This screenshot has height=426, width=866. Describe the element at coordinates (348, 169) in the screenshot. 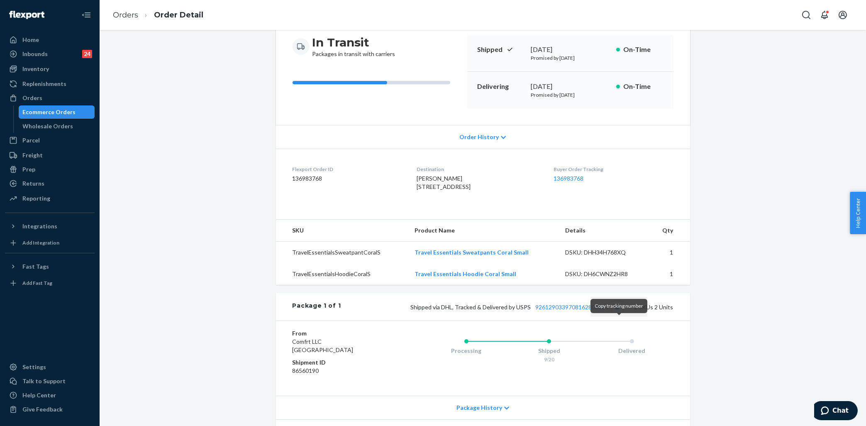

I see `dt: Flexport Order ID` at that location.